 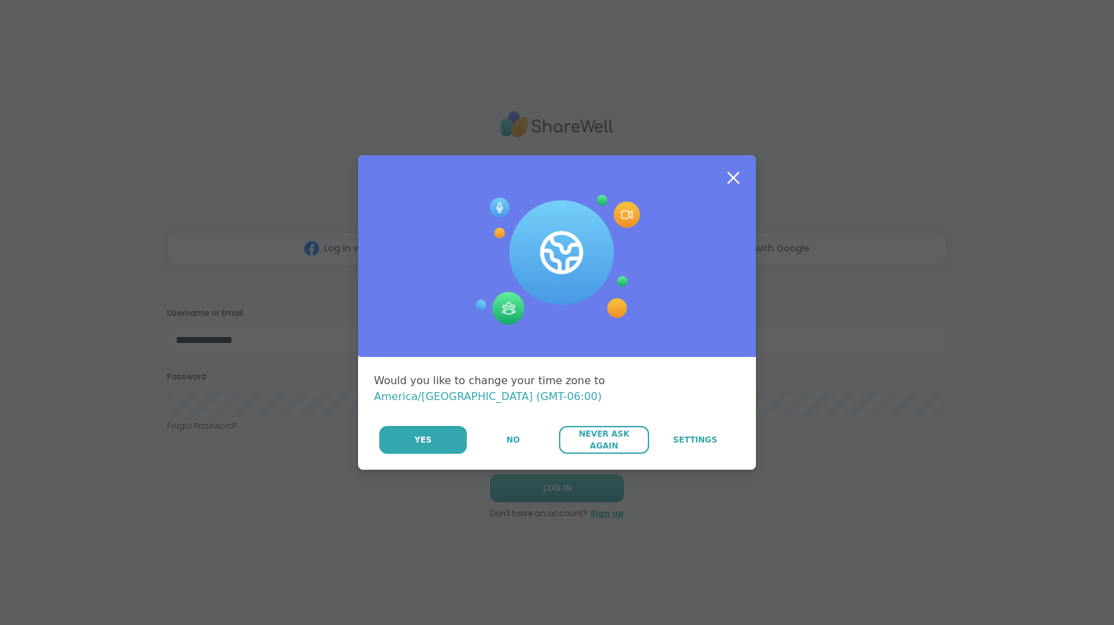 What do you see at coordinates (423, 440) in the screenshot?
I see `span: Yes` at bounding box center [423, 440].